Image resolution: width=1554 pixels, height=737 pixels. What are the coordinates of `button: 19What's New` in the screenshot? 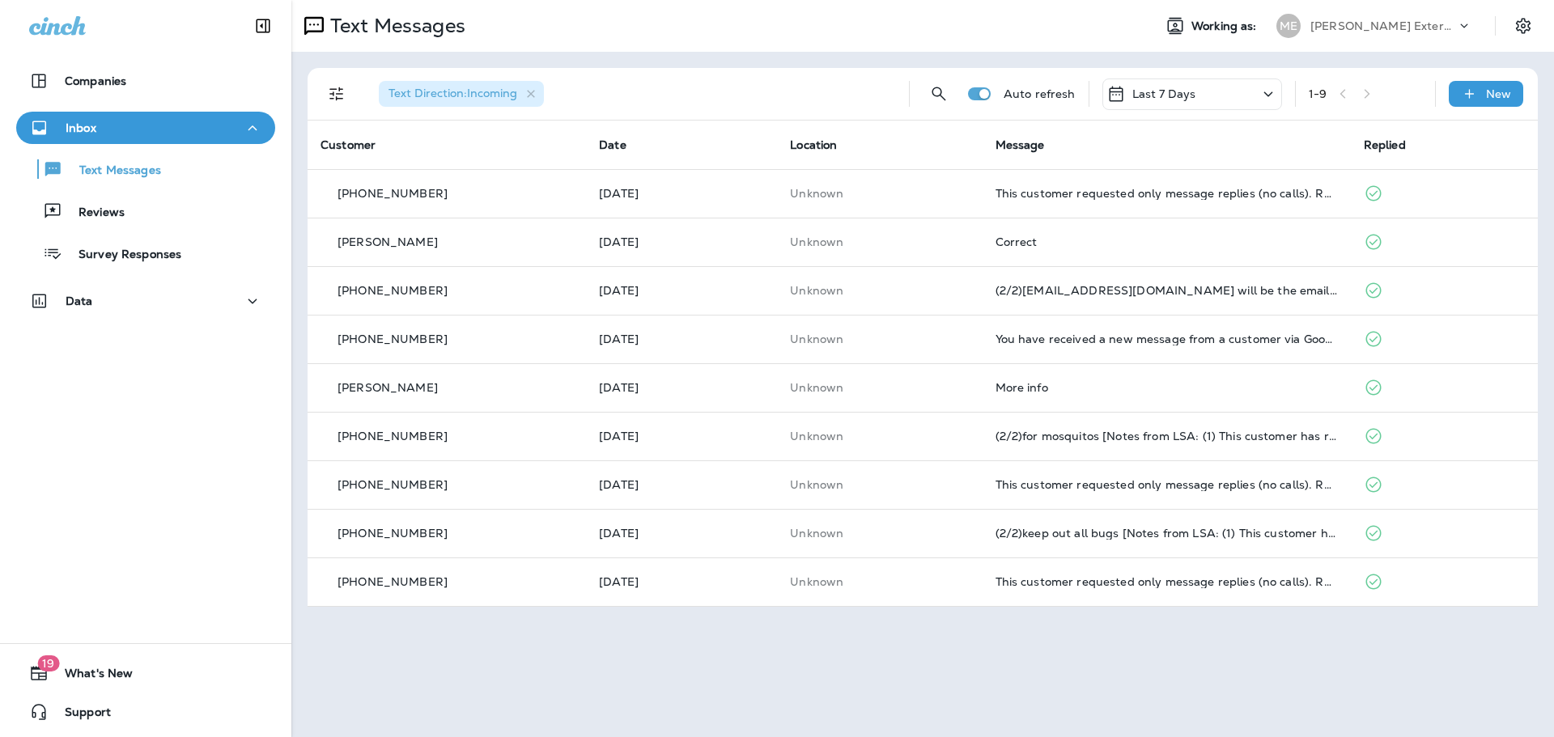 It's located at (146, 673).